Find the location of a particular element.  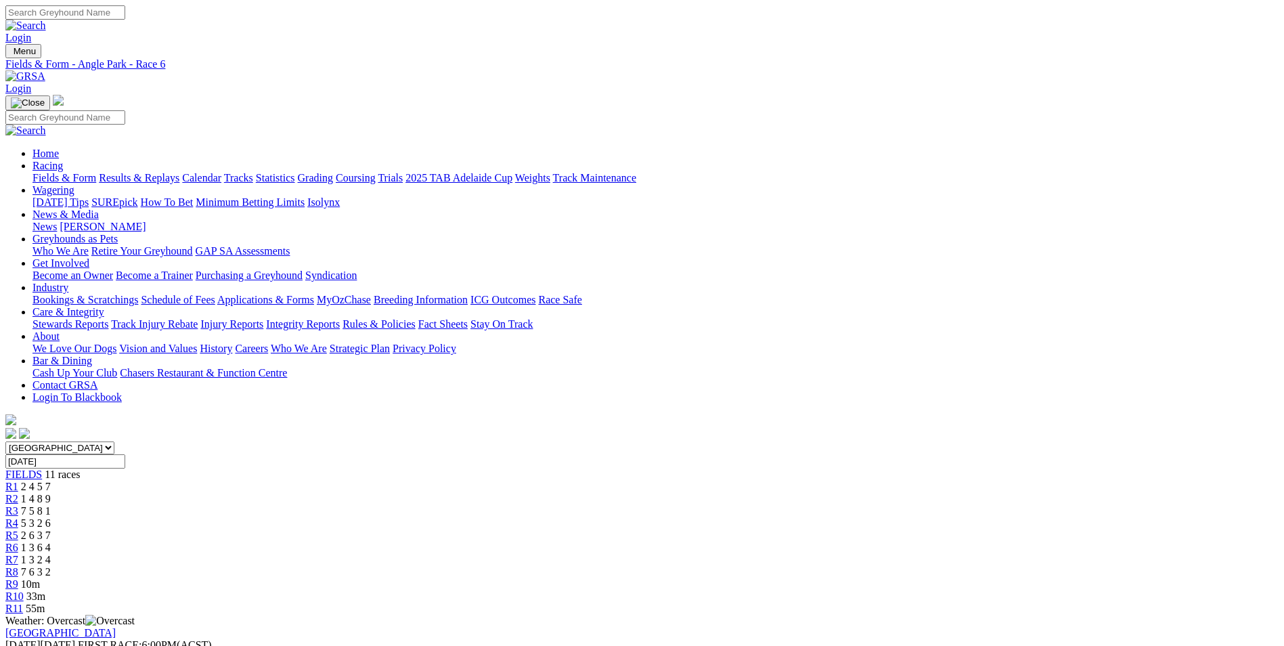

input: Search is located at coordinates (65, 117).